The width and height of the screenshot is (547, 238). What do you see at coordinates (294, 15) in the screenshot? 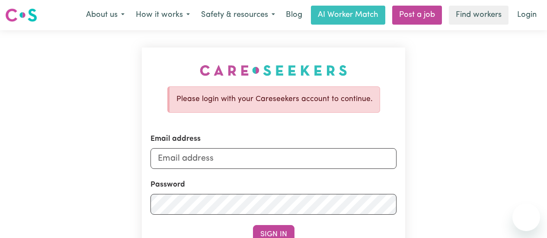
I see `a: Blog` at bounding box center [294, 15].